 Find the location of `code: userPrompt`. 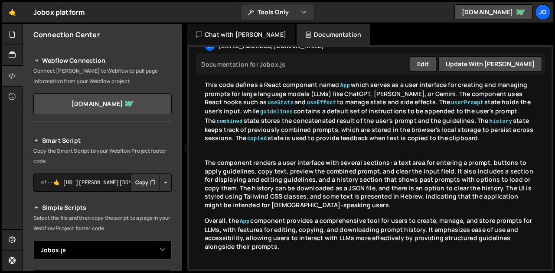

code: userPrompt is located at coordinates (467, 103).